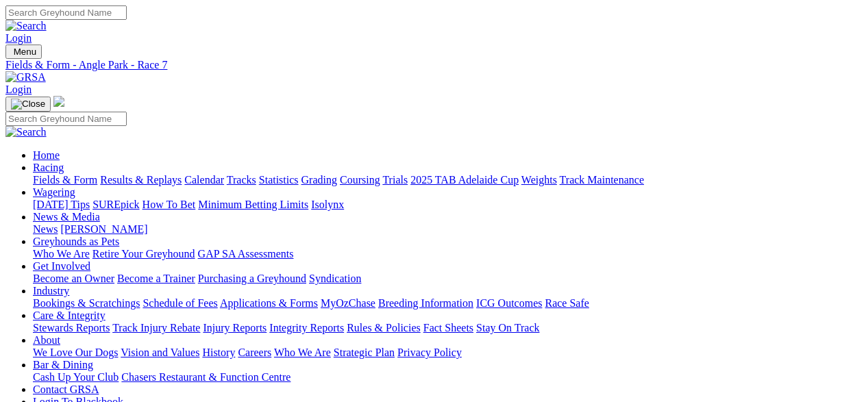 This screenshot has height=402, width=842. Describe the element at coordinates (48, 167) in the screenshot. I see `a: Racing` at that location.